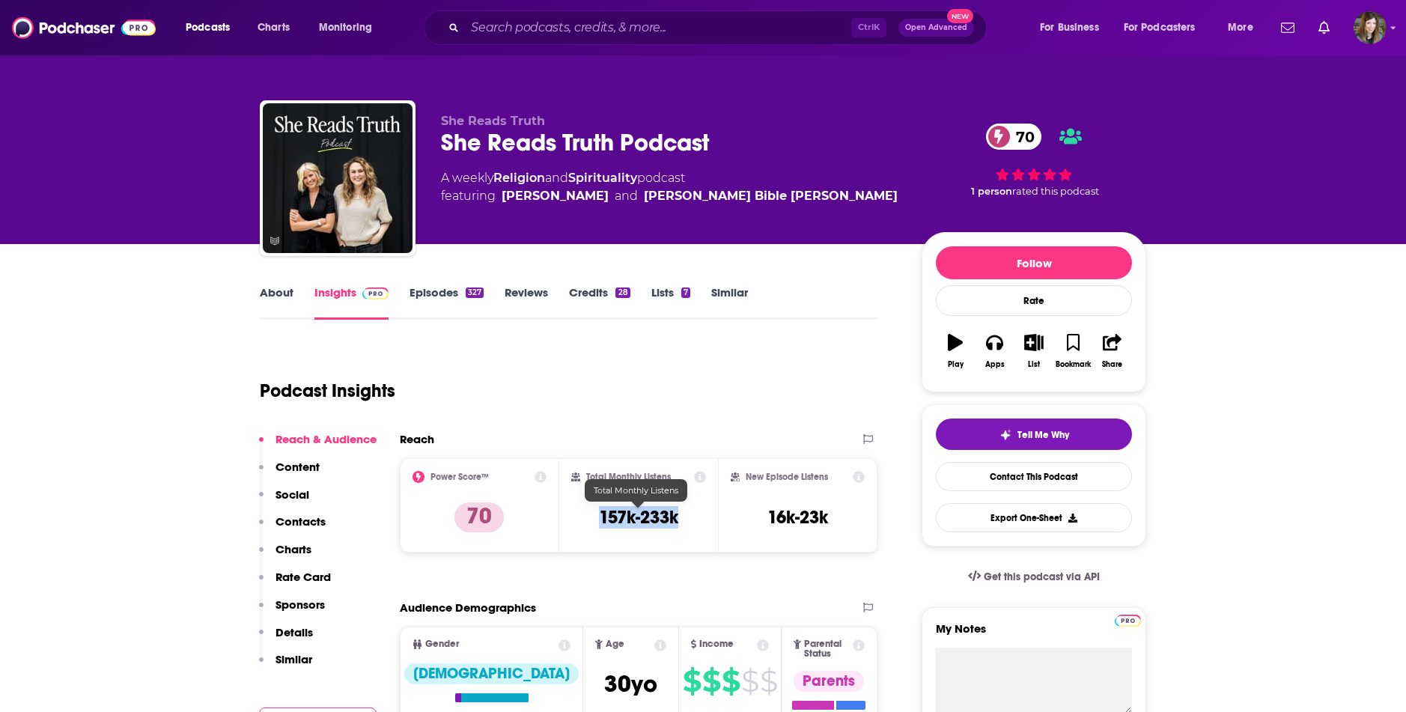  I want to click on span: Monitoring, so click(345, 28).